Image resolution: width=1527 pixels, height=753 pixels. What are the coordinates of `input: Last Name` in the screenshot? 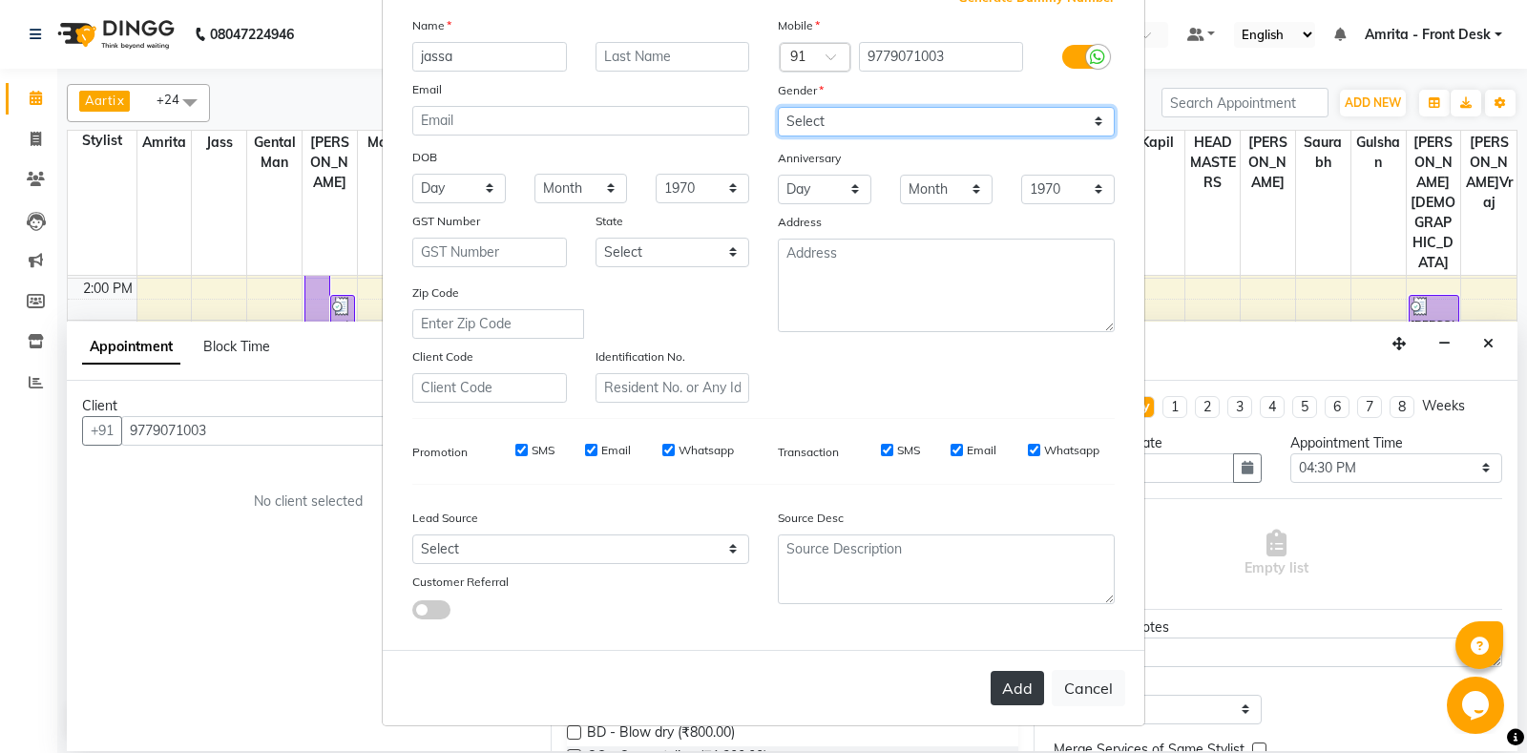 It's located at (673, 56).